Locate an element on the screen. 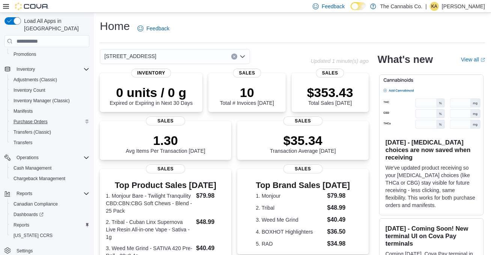 This screenshot has height=255, width=491. svg: External link is located at coordinates (482, 60).